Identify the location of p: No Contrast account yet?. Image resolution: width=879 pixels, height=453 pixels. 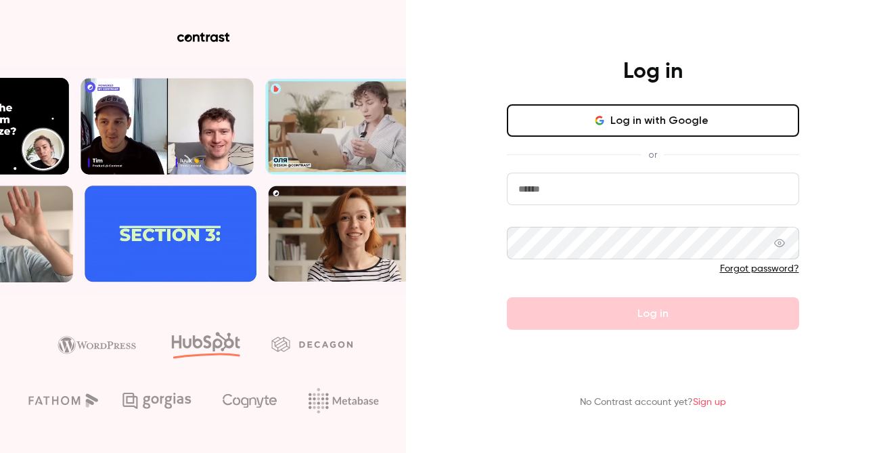
(653, 402).